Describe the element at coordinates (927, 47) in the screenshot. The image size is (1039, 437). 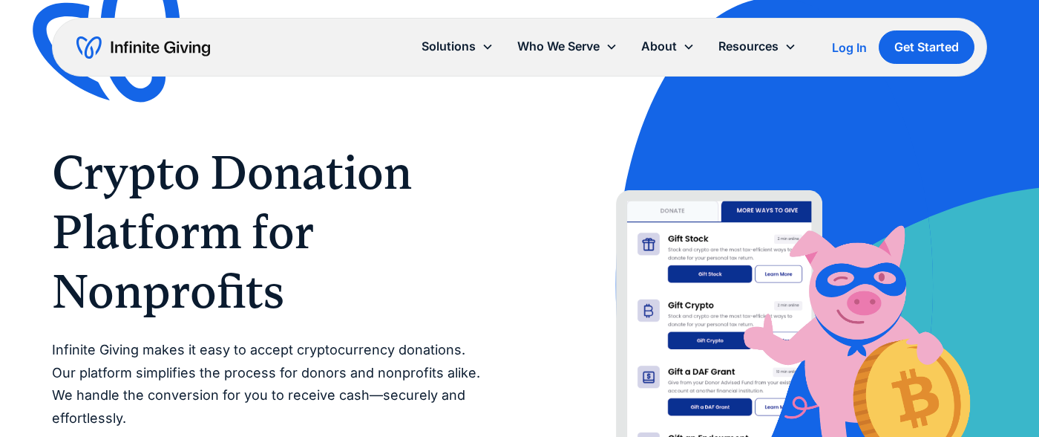
I see `a: Get Started` at that location.